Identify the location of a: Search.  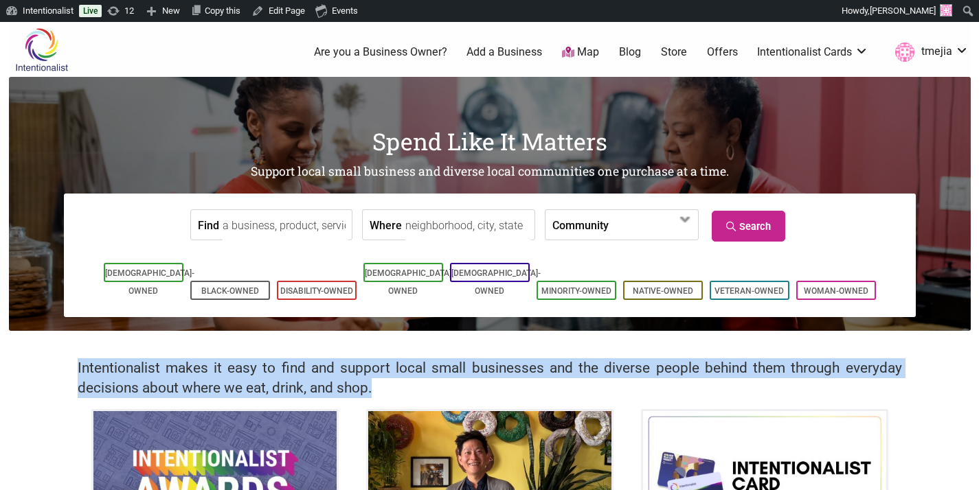
(748, 226).